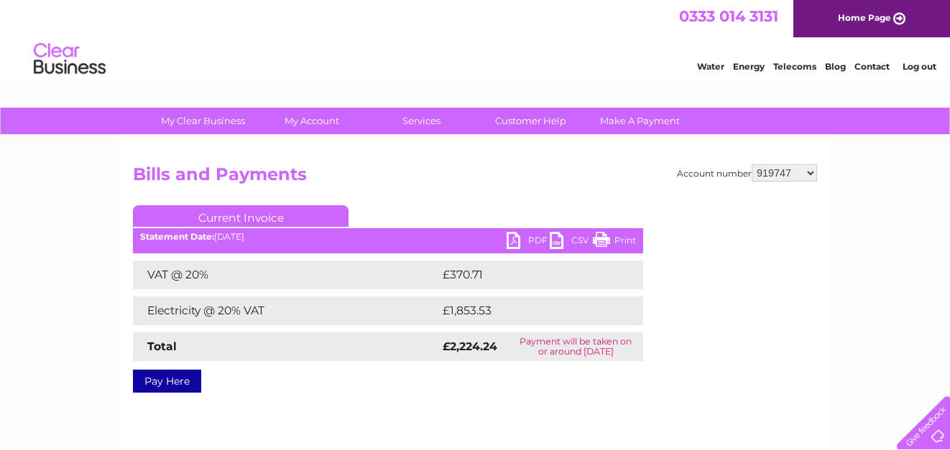  What do you see at coordinates (571, 242) in the screenshot?
I see `a: CSV` at bounding box center [571, 242].